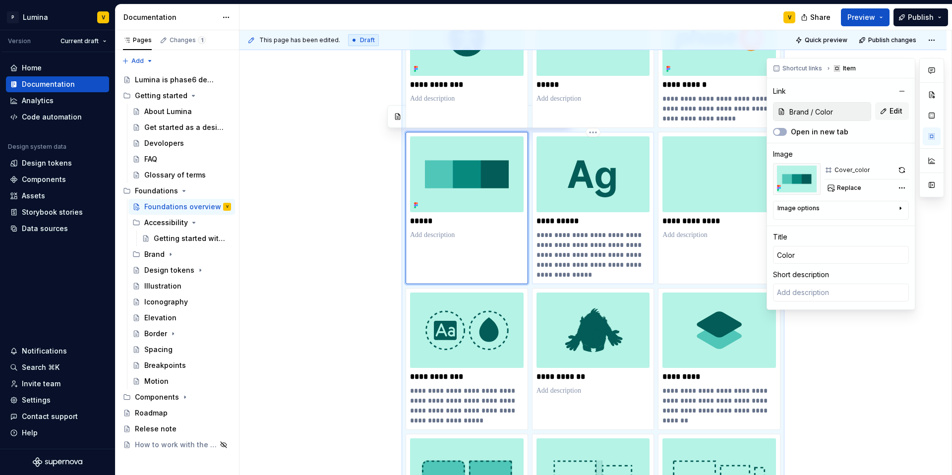 The width and height of the screenshot is (952, 475). I want to click on a: FAQ, so click(181, 159).